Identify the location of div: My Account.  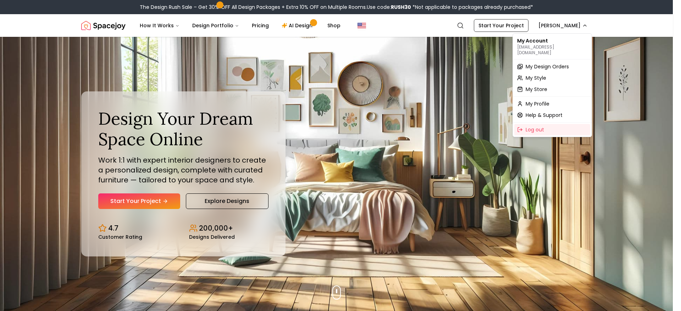
(552, 46).